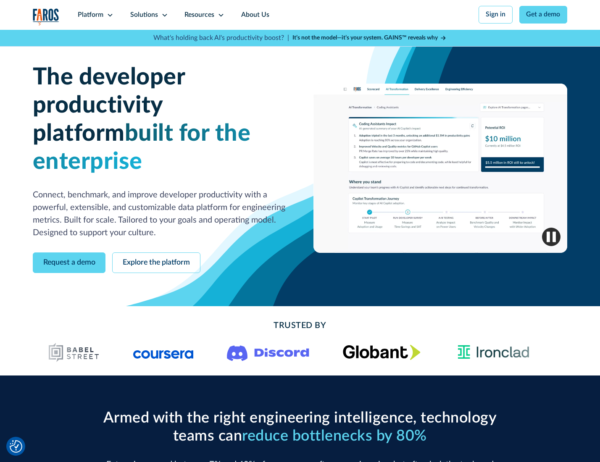  I want to click on img: Babel Street logo png, so click(74, 352).